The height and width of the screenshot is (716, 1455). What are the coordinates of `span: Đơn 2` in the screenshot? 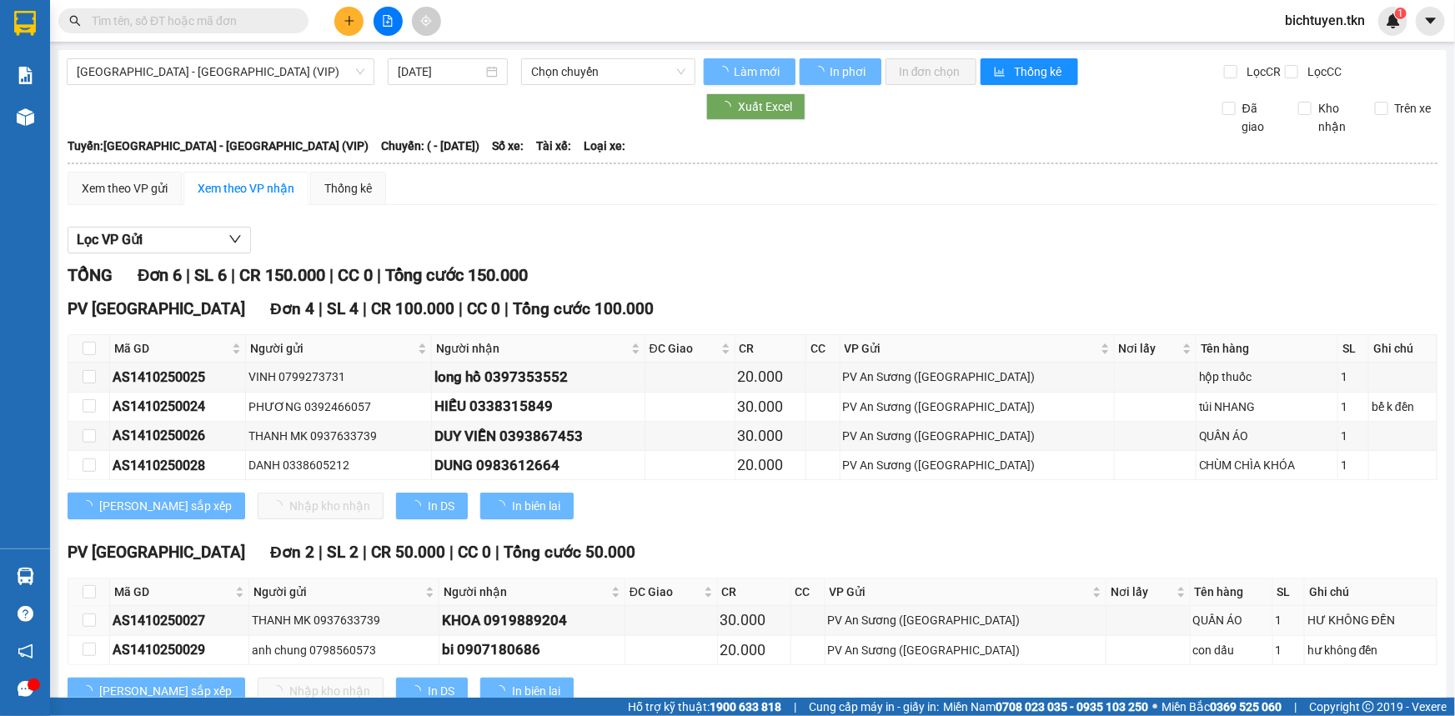 It's located at (292, 552).